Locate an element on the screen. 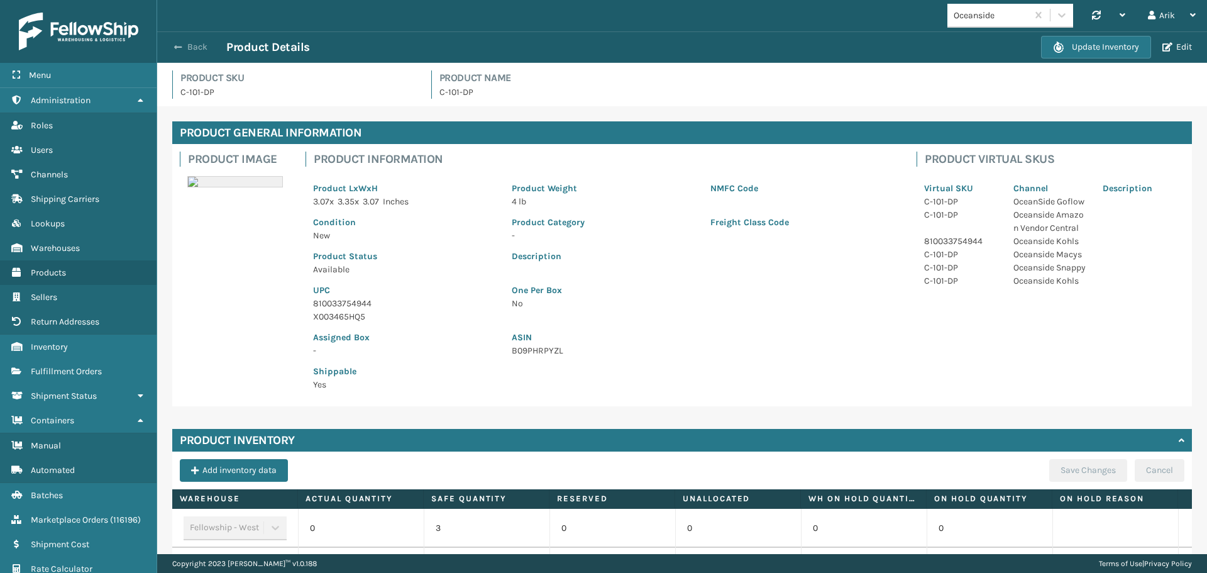 The width and height of the screenshot is (1207, 573). span: 3.07 is located at coordinates (371, 201).